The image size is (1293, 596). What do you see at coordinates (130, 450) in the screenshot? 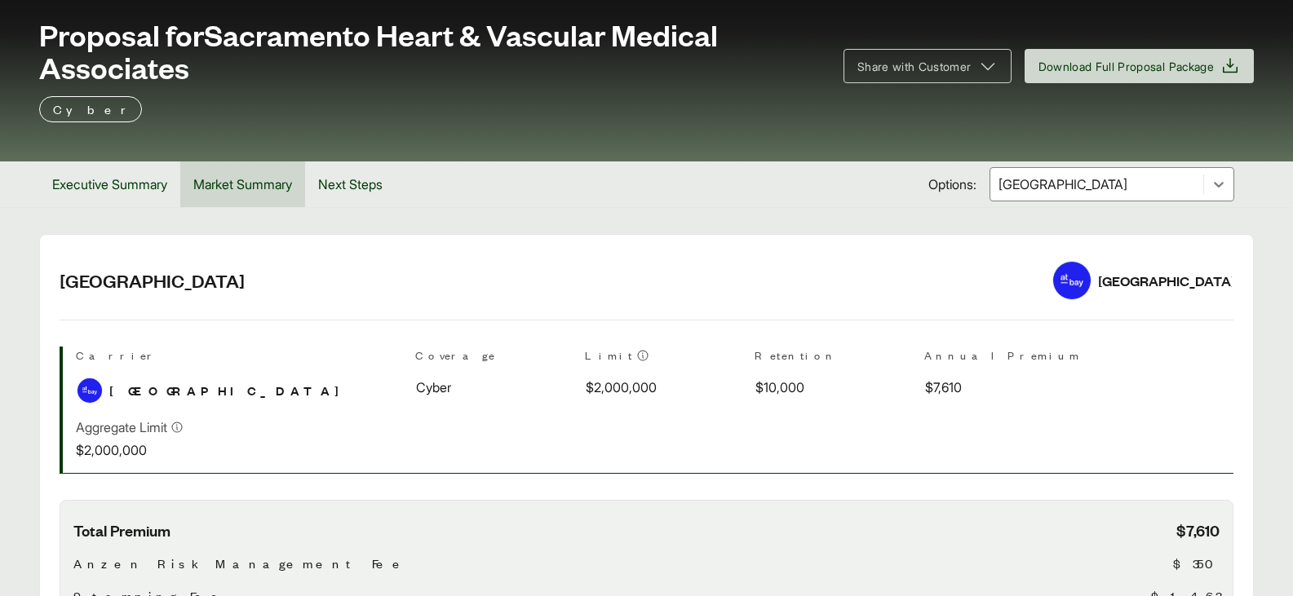
I see `p: $2,000,000` at bounding box center [130, 450].